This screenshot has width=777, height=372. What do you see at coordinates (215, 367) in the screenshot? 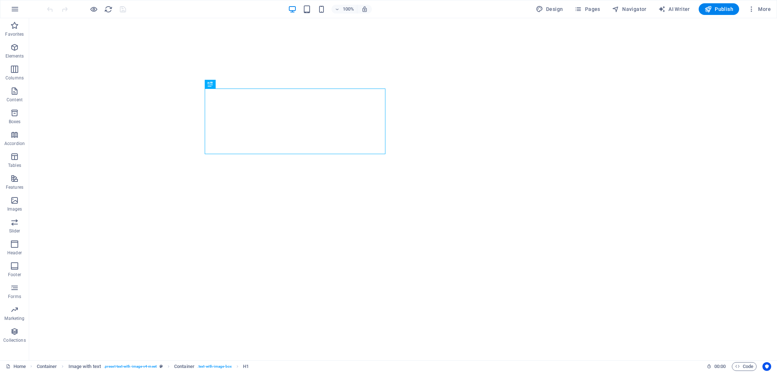
I see `span: . text-with-image-box` at bounding box center [215, 367].